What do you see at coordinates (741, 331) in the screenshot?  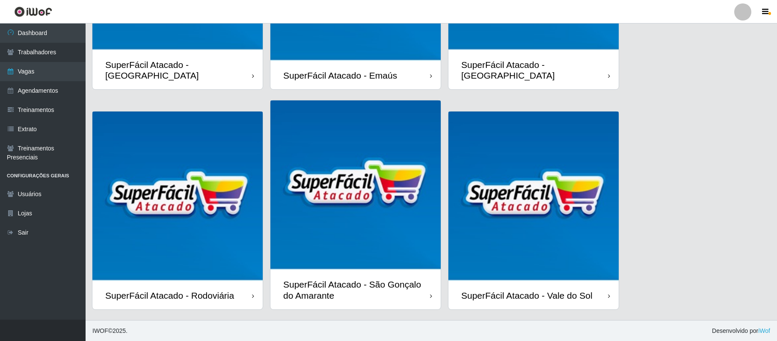 I see `span: Desenvolvido por` at bounding box center [741, 331].